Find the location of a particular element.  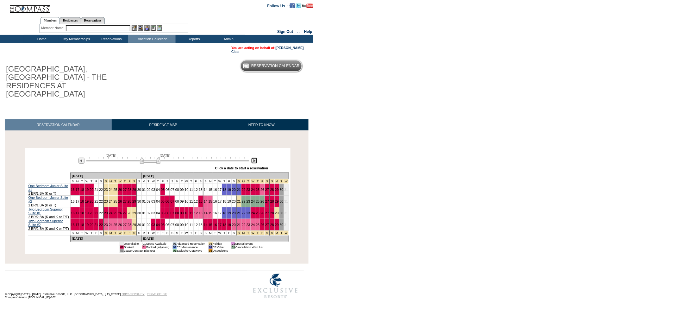

img: b_edit.gif is located at coordinates (134, 28).